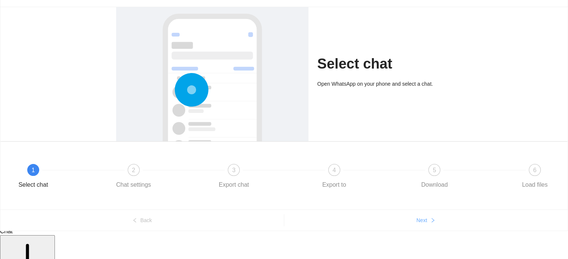 This screenshot has width=568, height=259. I want to click on div: Open WhatsApp on your phone and select a chat., so click(384, 84).